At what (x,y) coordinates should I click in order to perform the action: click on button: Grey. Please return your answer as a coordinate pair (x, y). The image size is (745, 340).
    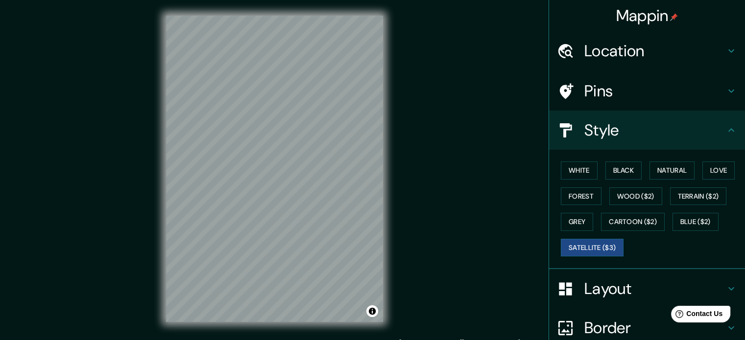
    Looking at the image, I should click on (577, 222).